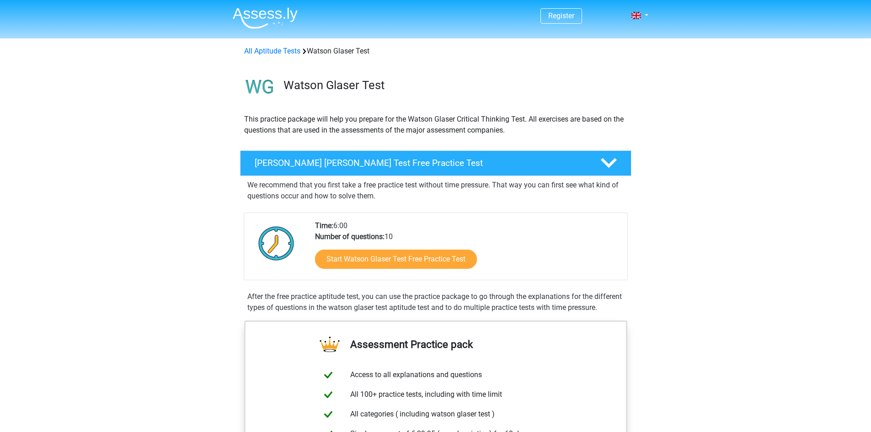 Image resolution: width=871 pixels, height=432 pixels. I want to click on h3: Watson Glaser Test, so click(453, 85).